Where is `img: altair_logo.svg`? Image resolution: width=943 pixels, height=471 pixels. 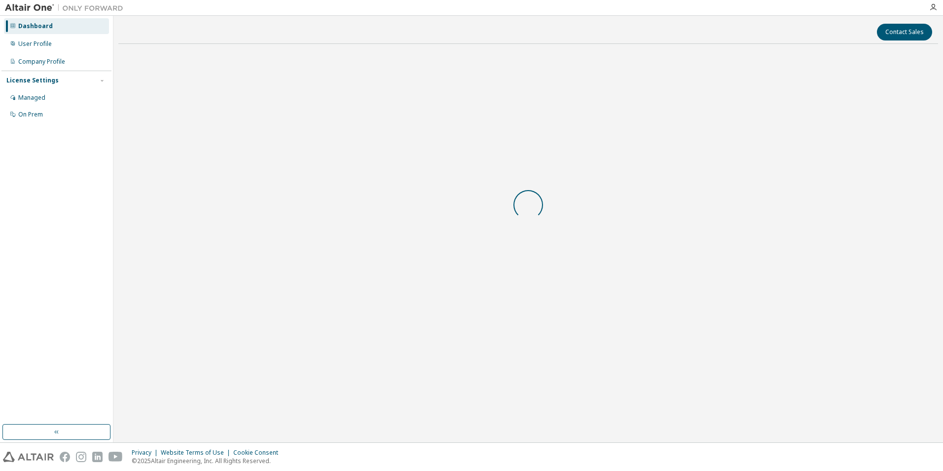 img: altair_logo.svg is located at coordinates (28, 456).